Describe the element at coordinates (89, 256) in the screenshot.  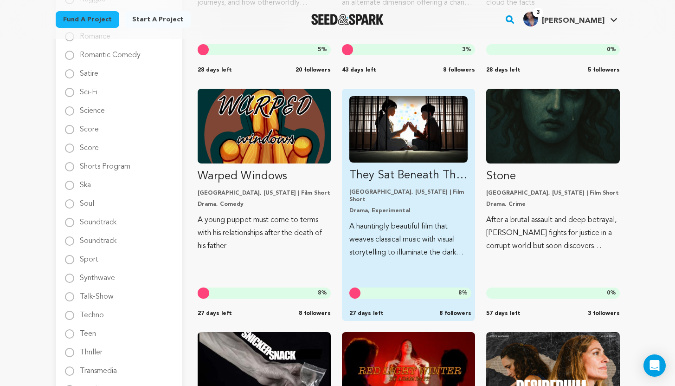
I see `label: Sport` at that location.